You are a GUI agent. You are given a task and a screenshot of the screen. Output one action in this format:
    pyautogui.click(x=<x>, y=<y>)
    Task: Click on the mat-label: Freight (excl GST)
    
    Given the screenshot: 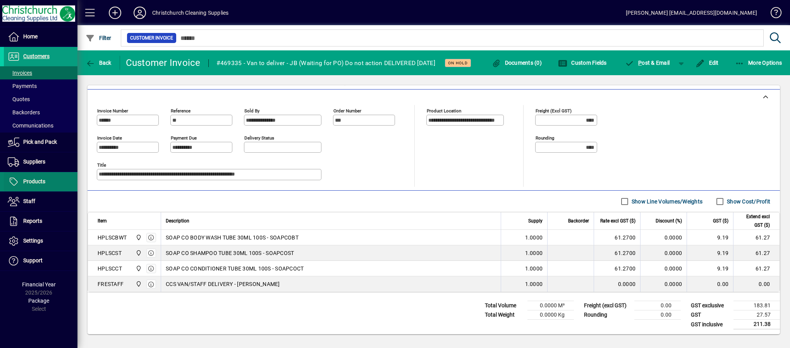 What is the action you would take?
    pyautogui.click(x=553, y=111)
    